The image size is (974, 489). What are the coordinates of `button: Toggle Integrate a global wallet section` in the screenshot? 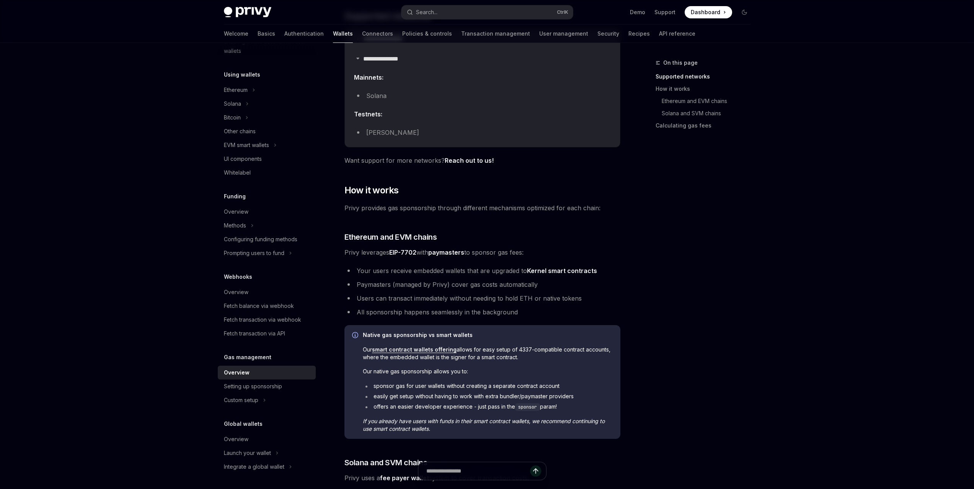 It's located at (267, 467).